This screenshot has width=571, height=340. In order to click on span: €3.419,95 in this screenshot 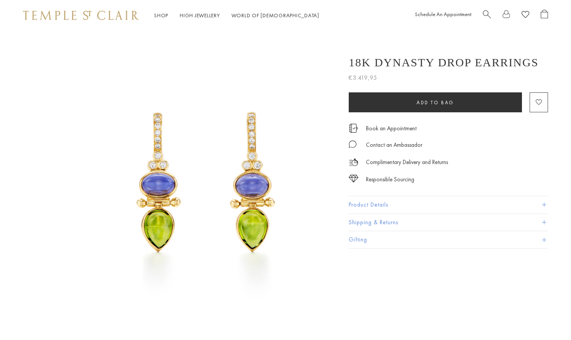, I will do `click(363, 78)`.